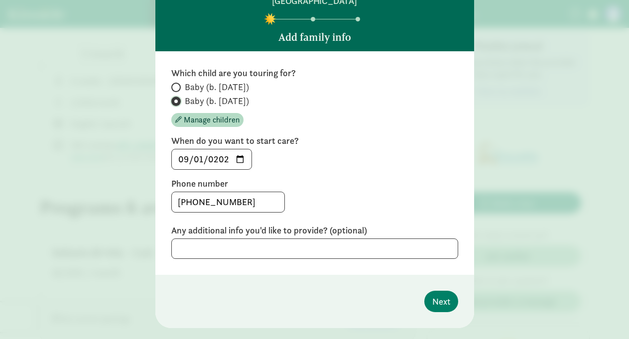 The image size is (629, 339). I want to click on button: Manage children, so click(207, 120).